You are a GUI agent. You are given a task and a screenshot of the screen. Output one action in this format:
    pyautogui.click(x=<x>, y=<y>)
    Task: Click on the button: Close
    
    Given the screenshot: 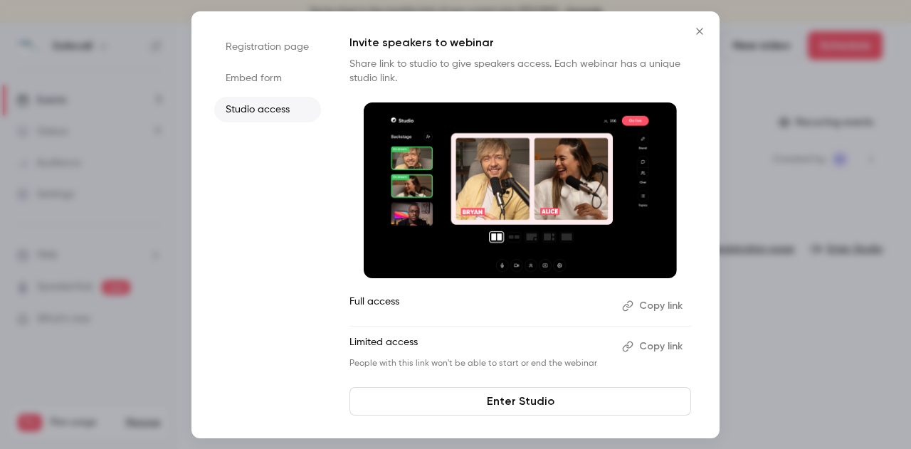 What is the action you would take?
    pyautogui.click(x=700, y=31)
    